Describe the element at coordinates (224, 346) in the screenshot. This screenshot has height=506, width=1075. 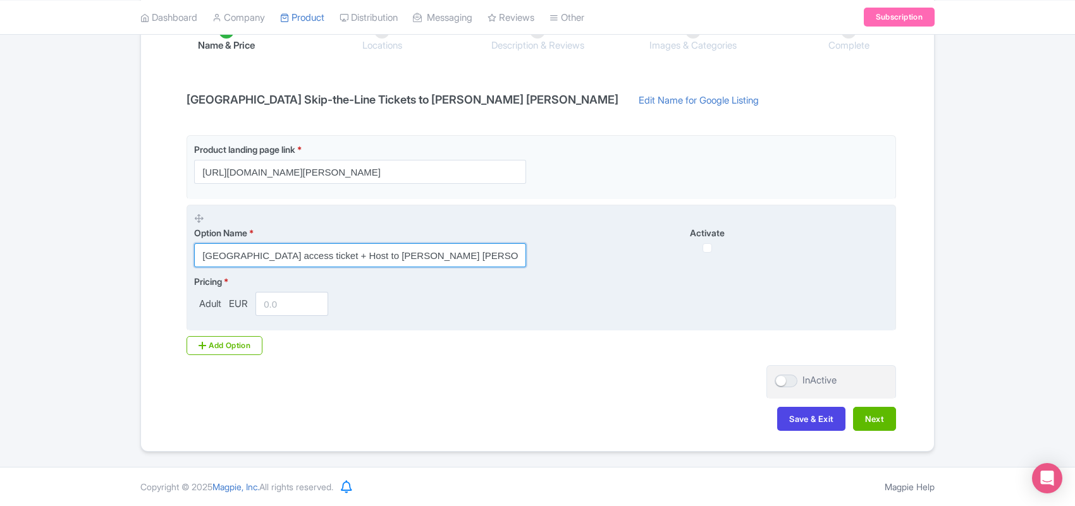
I see `div: Add Option` at that location.